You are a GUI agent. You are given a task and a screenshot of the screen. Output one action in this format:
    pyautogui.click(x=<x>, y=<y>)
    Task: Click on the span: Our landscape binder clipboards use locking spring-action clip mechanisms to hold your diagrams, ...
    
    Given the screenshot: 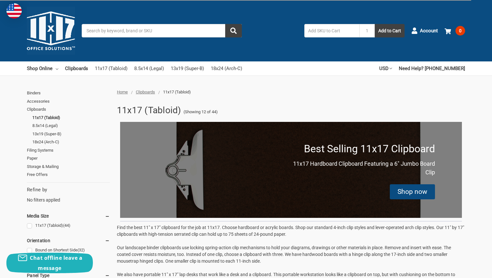 What is the action you would take?
    pyautogui.click(x=284, y=255)
    